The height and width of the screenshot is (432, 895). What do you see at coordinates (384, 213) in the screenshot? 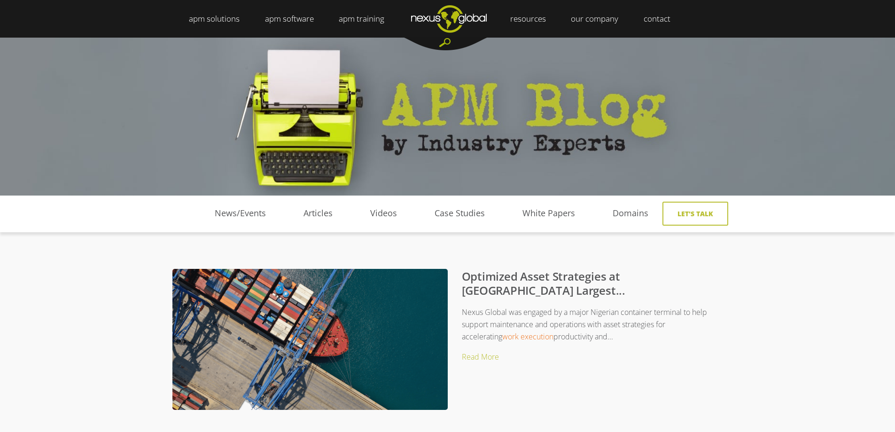
I see `a: Videos` at bounding box center [384, 213].